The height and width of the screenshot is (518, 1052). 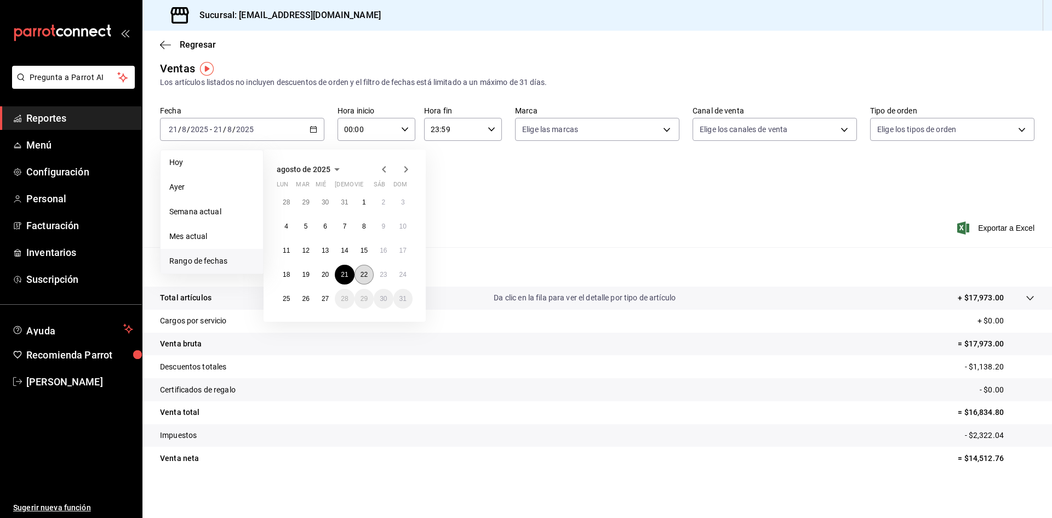 I want to click on abbr: sábado, so click(x=379, y=186).